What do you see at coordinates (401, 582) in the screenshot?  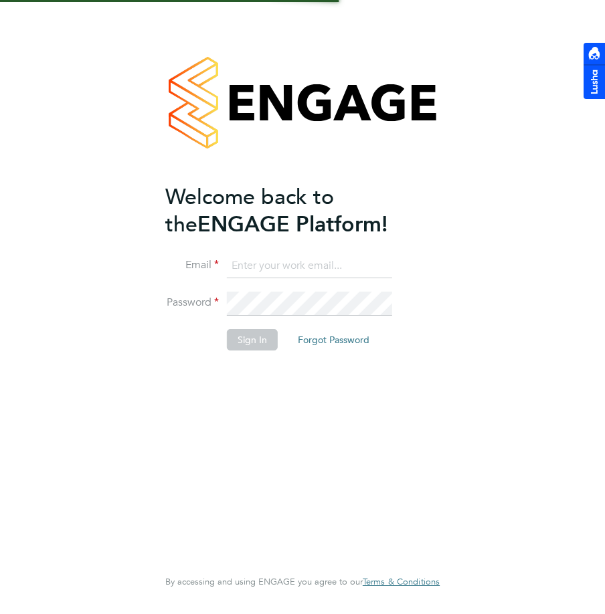 I see `span: Terms & Conditions` at bounding box center [401, 582].